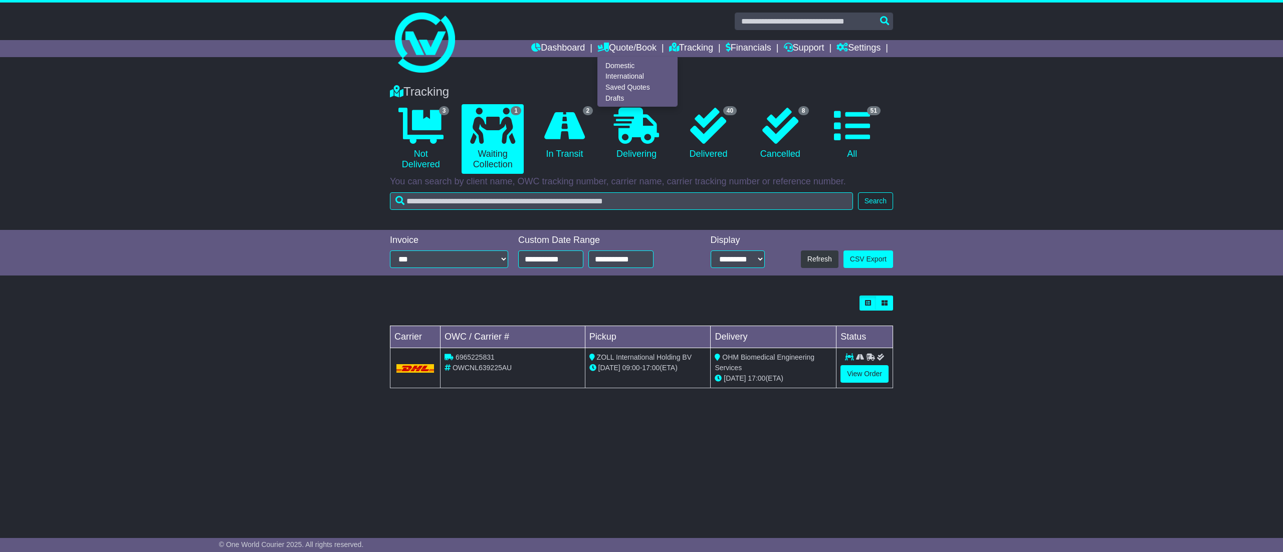  Describe the element at coordinates (449, 241) in the screenshot. I see `div: Invoice` at that location.